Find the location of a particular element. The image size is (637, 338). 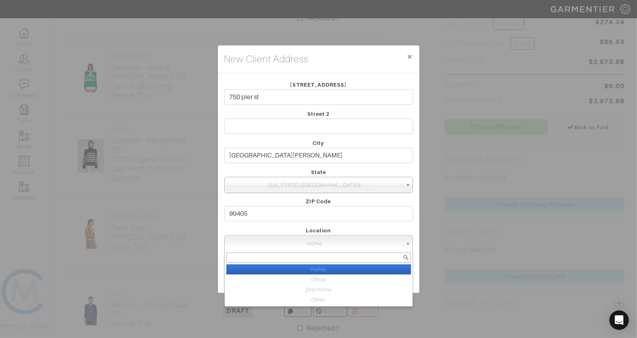

li: Other is located at coordinates (319, 300).